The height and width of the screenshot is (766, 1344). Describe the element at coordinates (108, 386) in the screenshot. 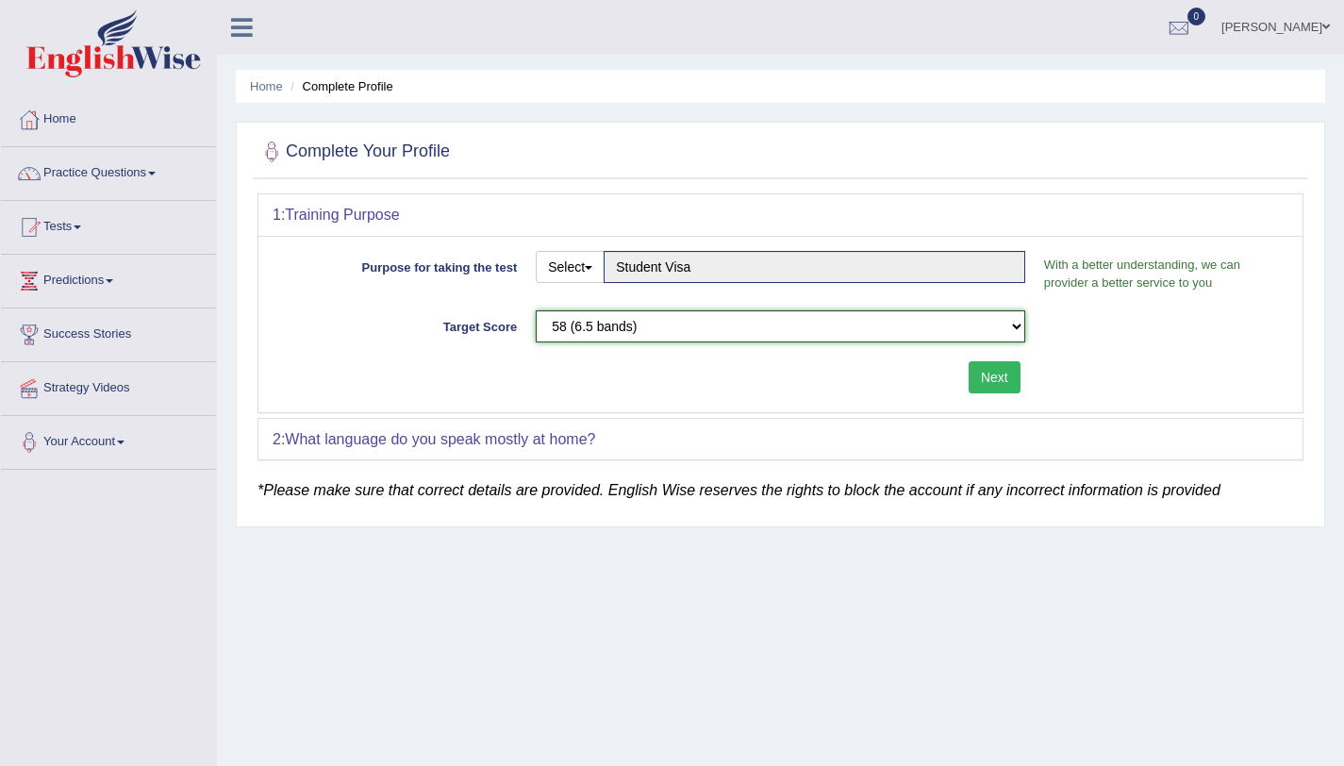

I see `a: Strategy Videos` at that location.